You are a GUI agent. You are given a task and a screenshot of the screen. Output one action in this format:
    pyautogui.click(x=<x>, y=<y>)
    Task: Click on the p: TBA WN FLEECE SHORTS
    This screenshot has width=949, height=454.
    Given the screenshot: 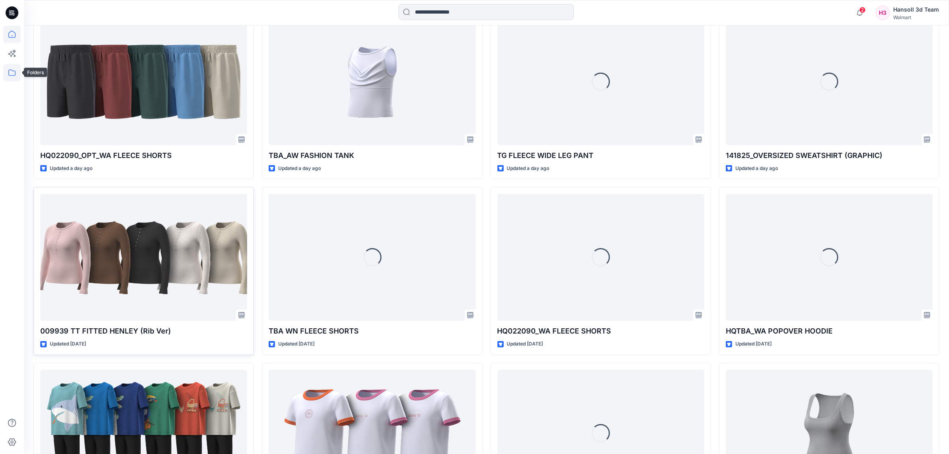 What is the action you would take?
    pyautogui.click(x=372, y=331)
    